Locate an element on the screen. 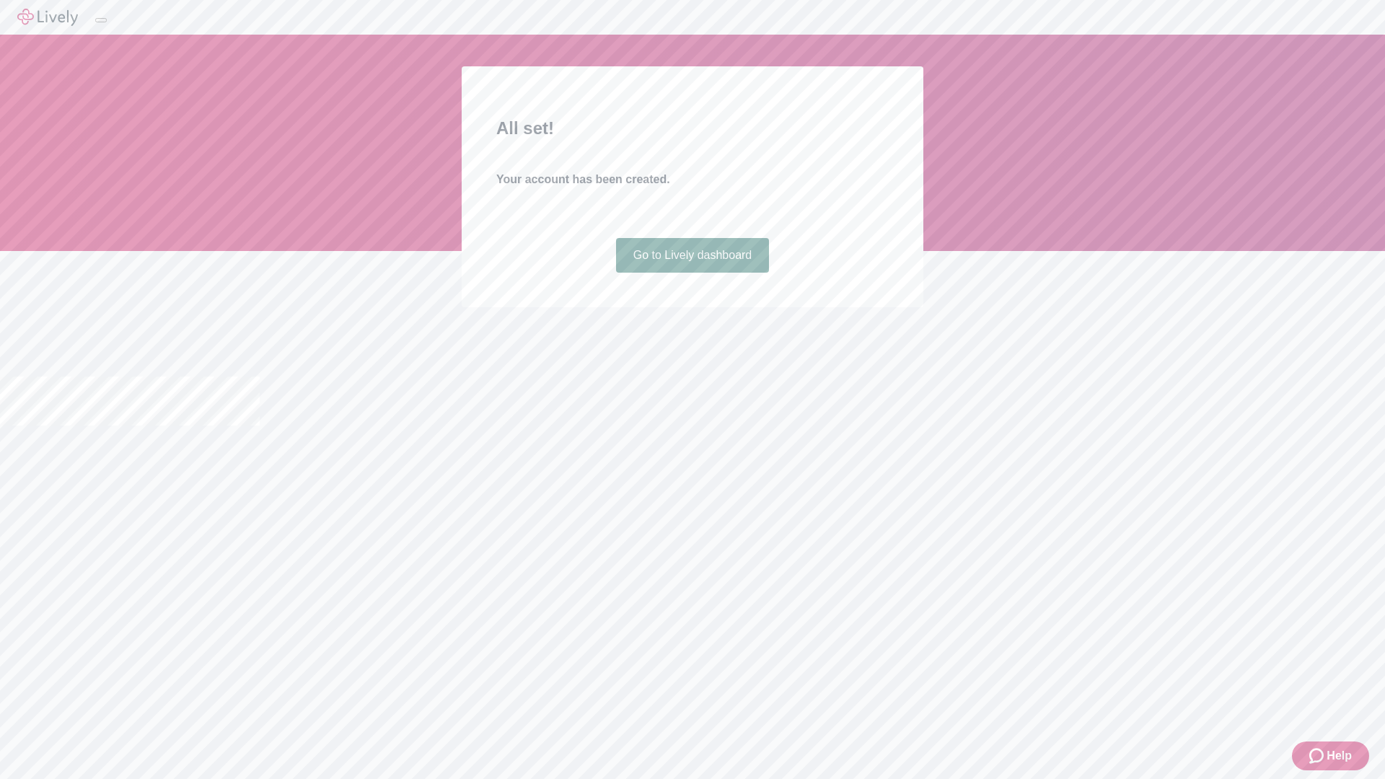 This screenshot has height=779, width=1385. svg: Zendesk support icon is located at coordinates (1318, 756).